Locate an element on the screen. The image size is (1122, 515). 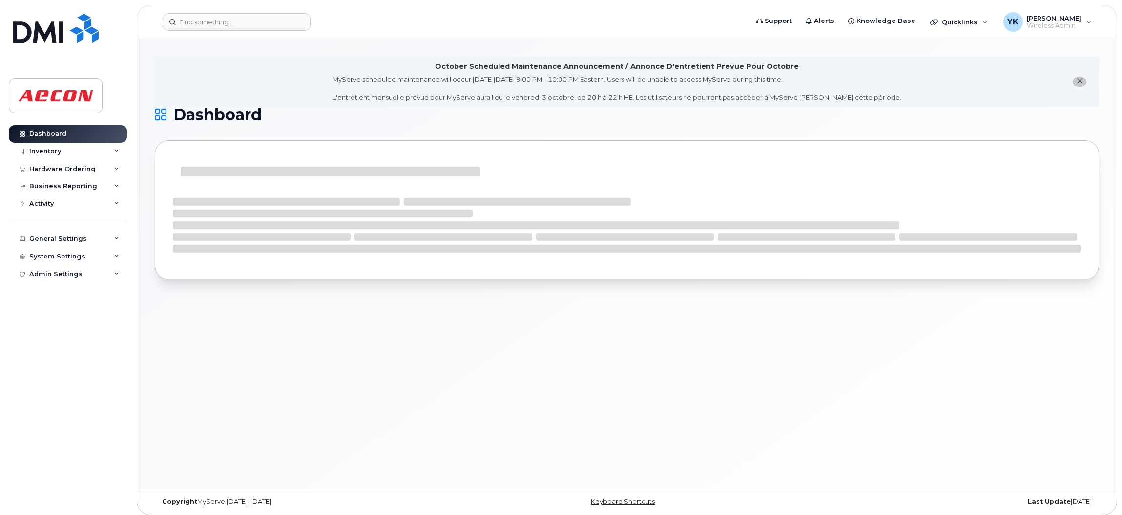
strong: Last Update is located at coordinates (1049, 501).